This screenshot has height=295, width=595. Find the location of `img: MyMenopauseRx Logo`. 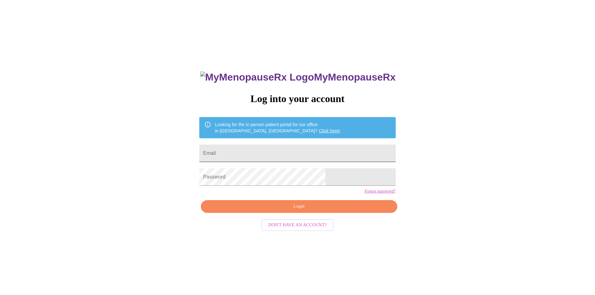

img: MyMenopauseRx Logo is located at coordinates (257, 77).